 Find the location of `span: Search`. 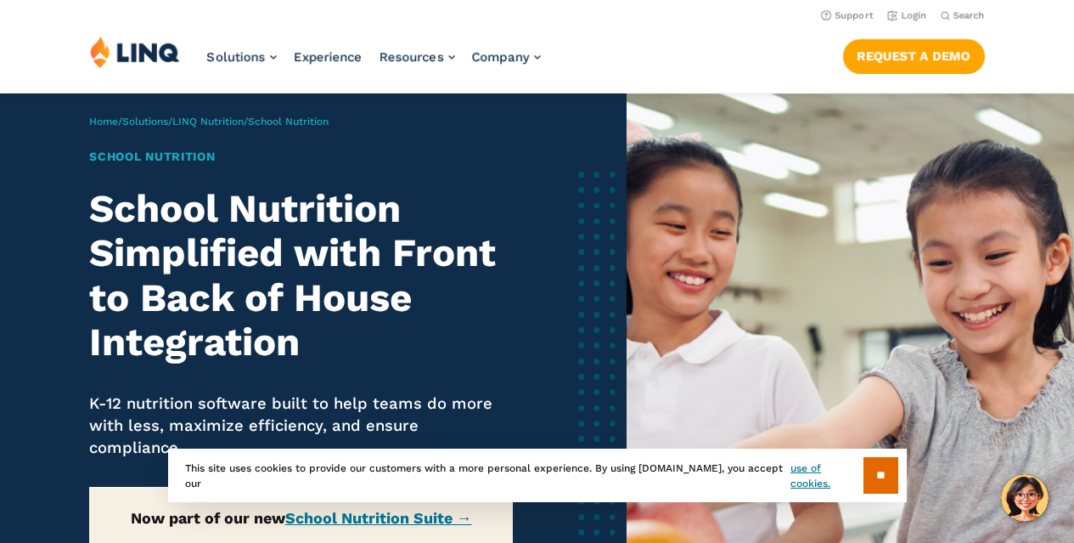

span: Search is located at coordinates (969, 15).